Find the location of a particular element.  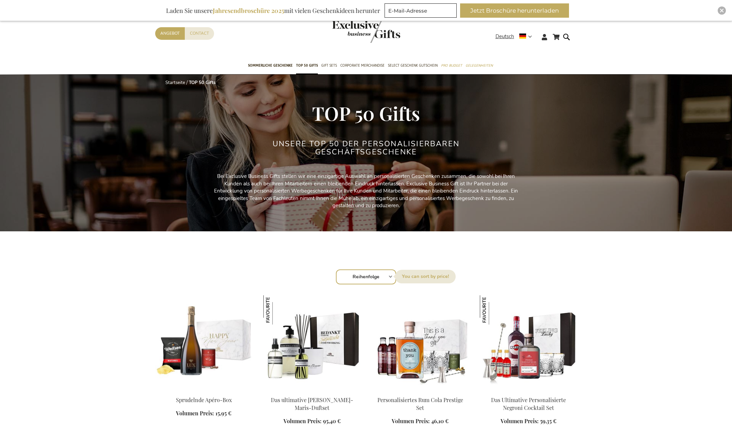

h2: Unsere TOP 50 der personalisierbaren Geschäftsgeschenke is located at coordinates (366, 148).